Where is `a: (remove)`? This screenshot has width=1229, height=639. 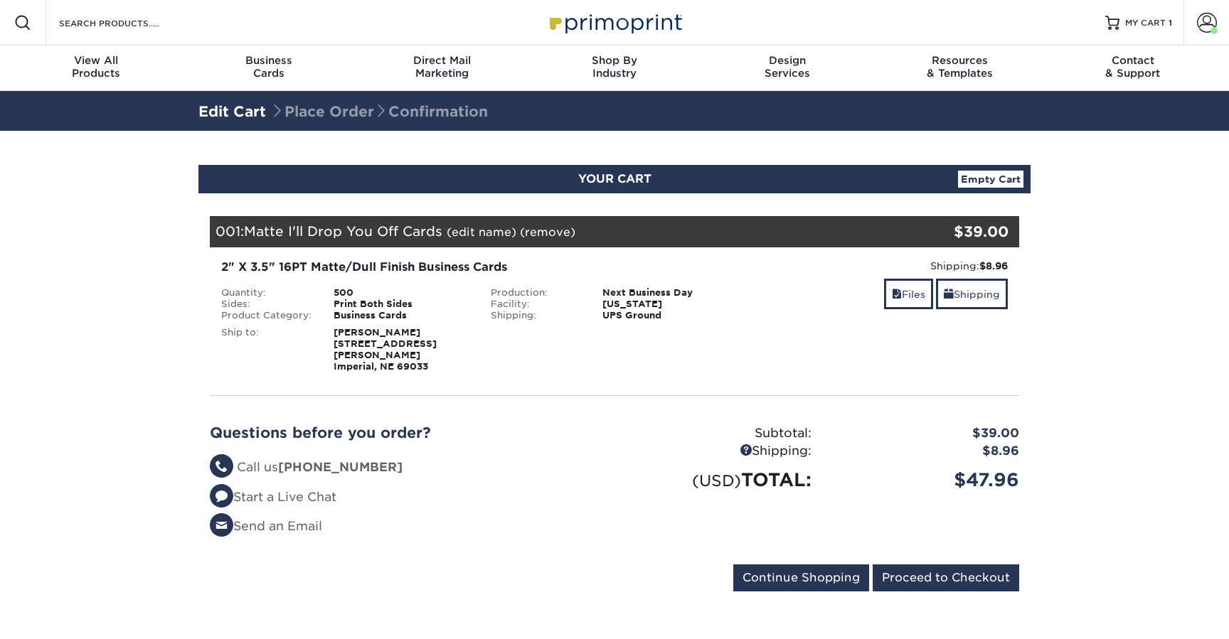 a: (remove) is located at coordinates (548, 232).